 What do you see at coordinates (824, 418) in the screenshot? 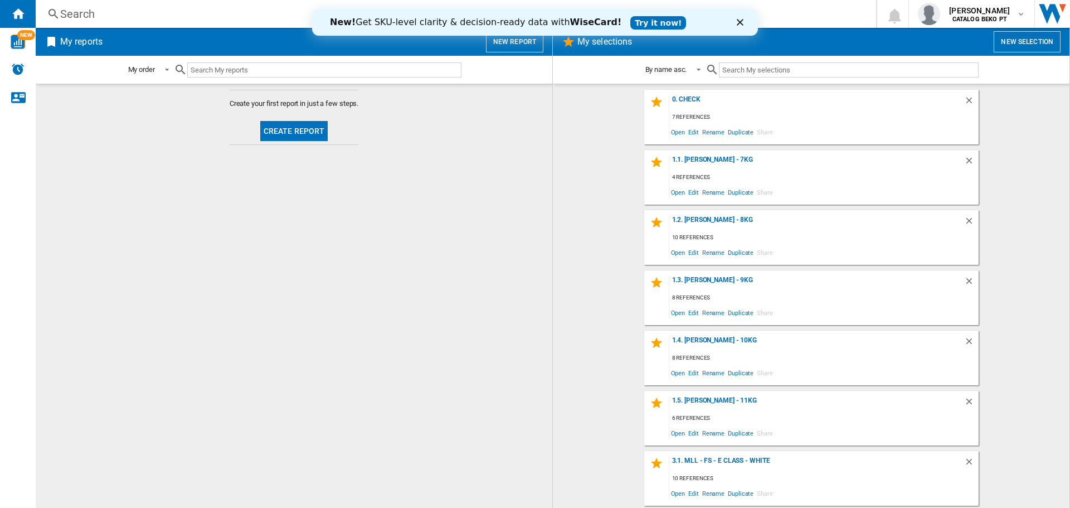
I see `div: 6 references` at bounding box center [824, 418].